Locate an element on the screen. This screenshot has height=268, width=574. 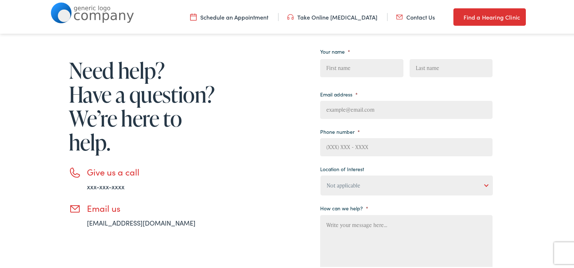
a: Contact Us is located at coordinates (415, 16).